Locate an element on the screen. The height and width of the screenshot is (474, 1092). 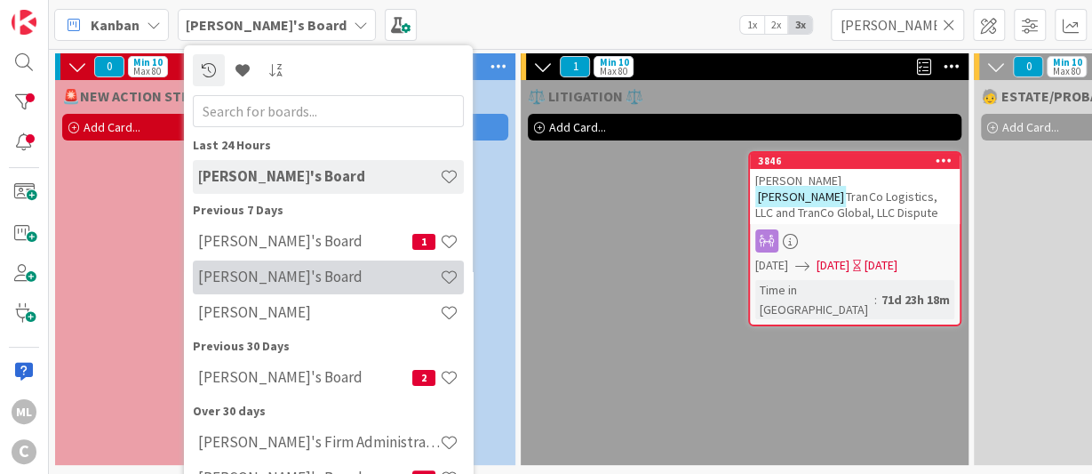
div: 71d 23h 18m is located at coordinates (915, 300).